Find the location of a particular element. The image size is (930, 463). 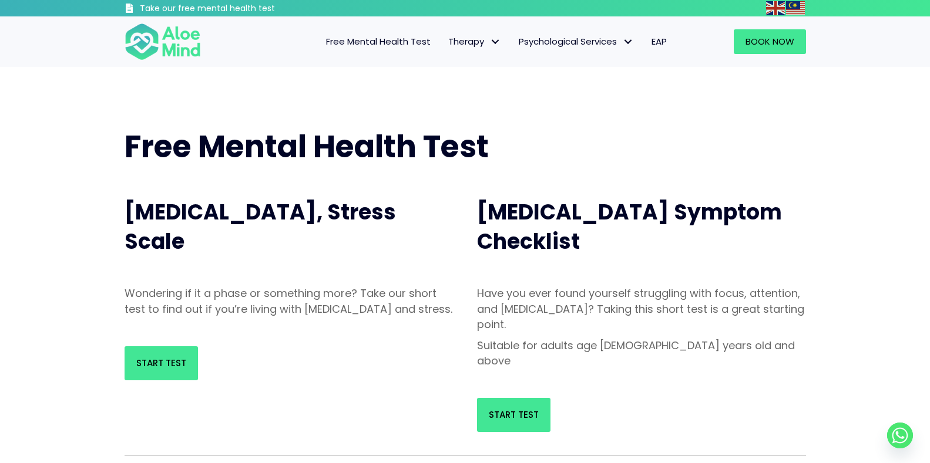

span: Book Now is located at coordinates (769, 41).